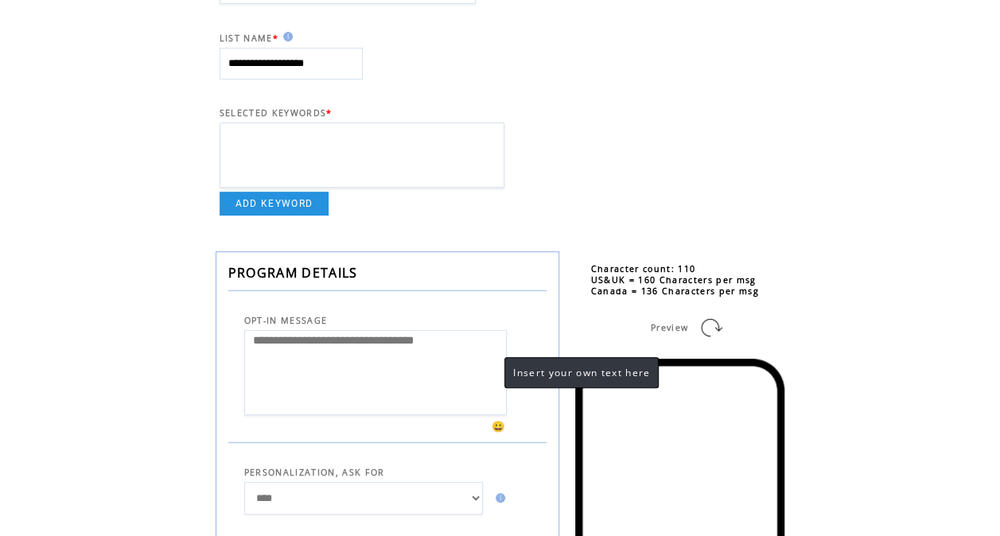 The height and width of the screenshot is (536, 1000). Describe the element at coordinates (273, 113) in the screenshot. I see `span: SELECTED KEYWORDS` at that location.